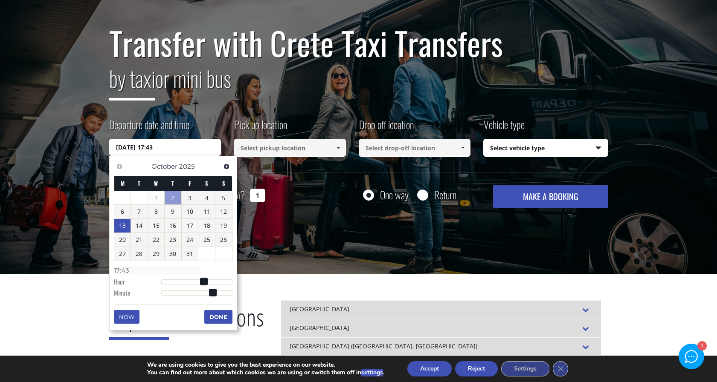 This screenshot has width=717, height=382. What do you see at coordinates (122, 183) in the screenshot?
I see `span: Monday` at bounding box center [122, 183].